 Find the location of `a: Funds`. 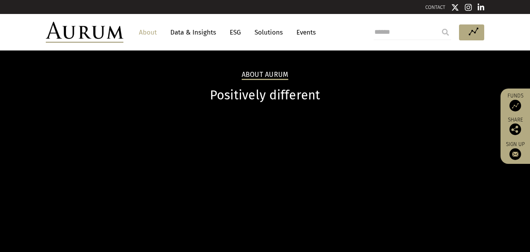

a: Funds is located at coordinates (515, 102).